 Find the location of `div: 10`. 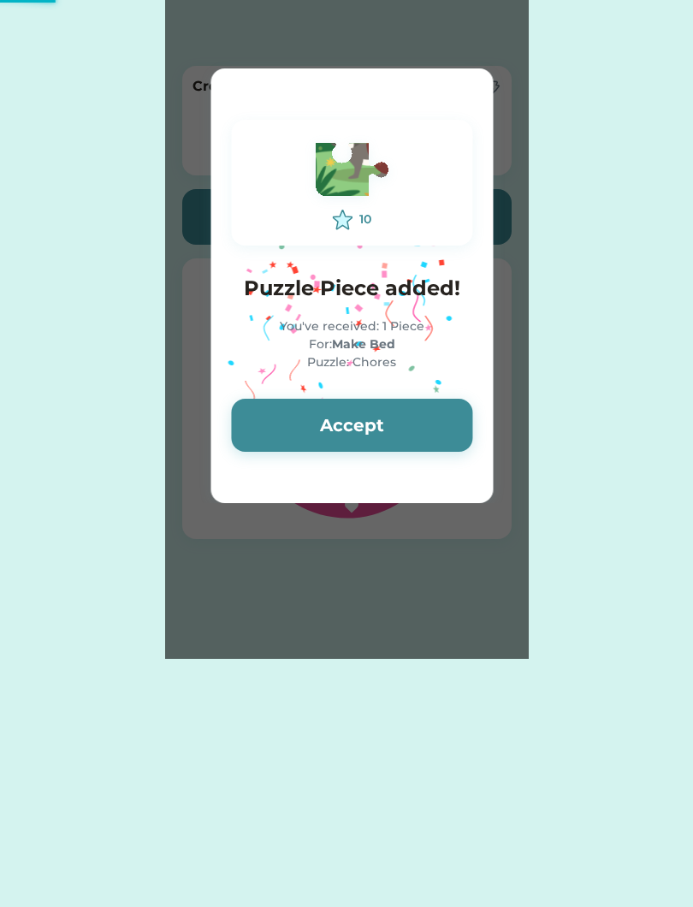

div: 10 is located at coordinates (366, 219).